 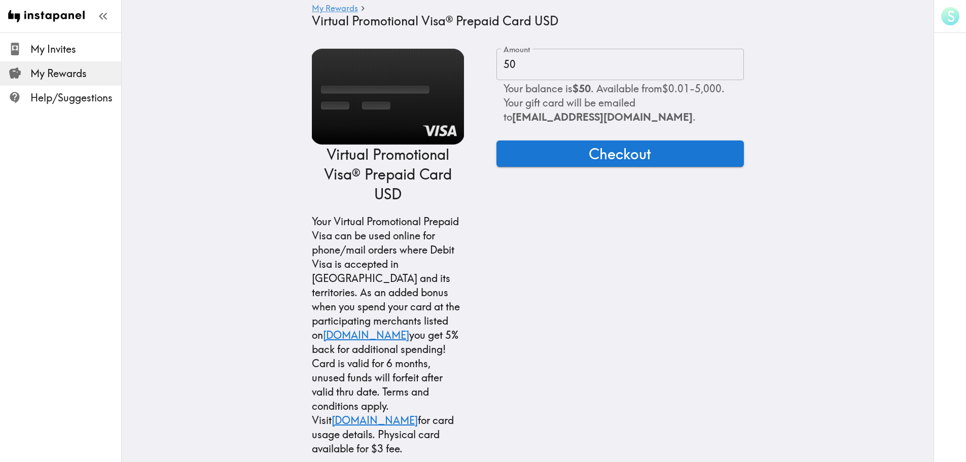 I want to click on img: Virtual Promotional Visa® Prepaid Card USD, so click(x=388, y=96).